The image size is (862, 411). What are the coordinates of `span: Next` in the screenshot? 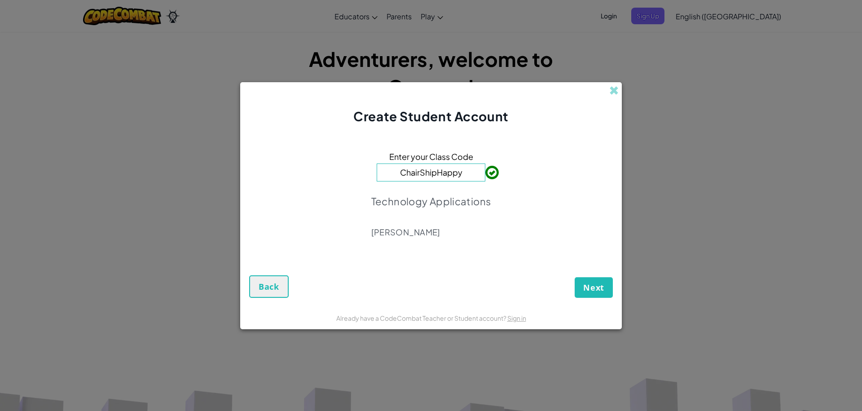 It's located at (594, 287).